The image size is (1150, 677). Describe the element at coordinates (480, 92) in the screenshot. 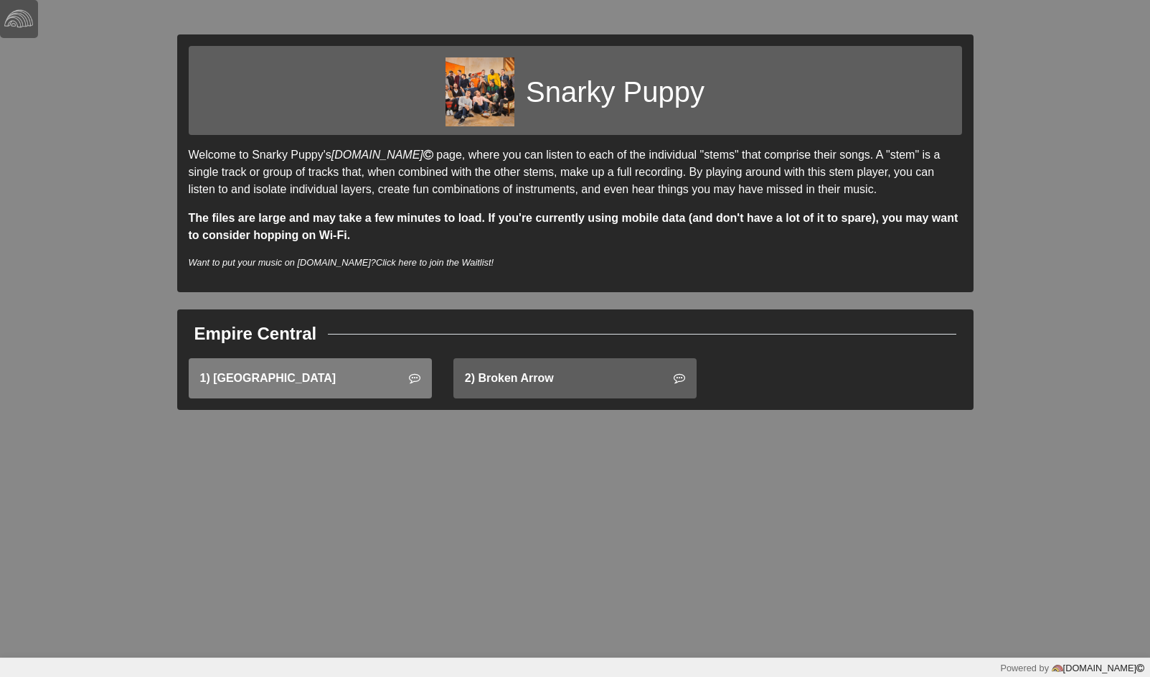

I see `img: b0ce2f957c79ba83289fe34b867a9dd4feee80d7bacaab490a73b75327e063d4.jpg` at that location.